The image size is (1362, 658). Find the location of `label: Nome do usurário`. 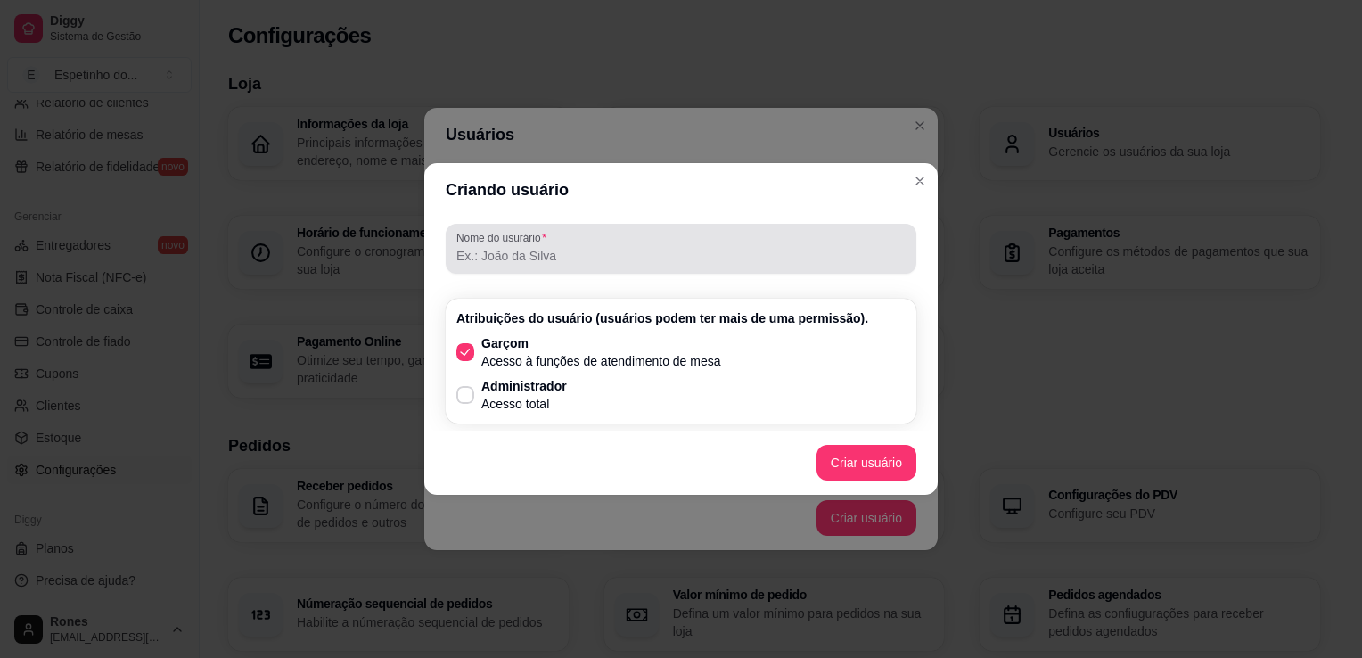

label: Nome do usurário is located at coordinates (505, 237).